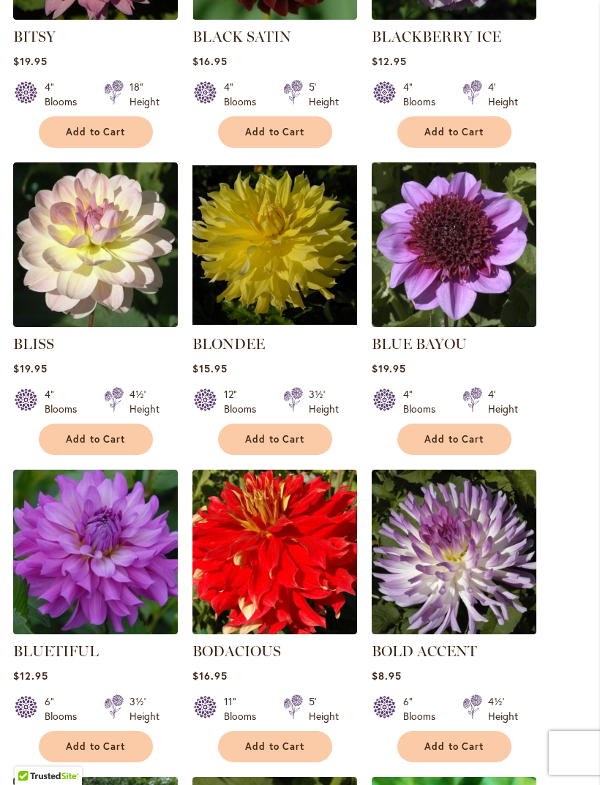  I want to click on img: Blondee, so click(274, 244).